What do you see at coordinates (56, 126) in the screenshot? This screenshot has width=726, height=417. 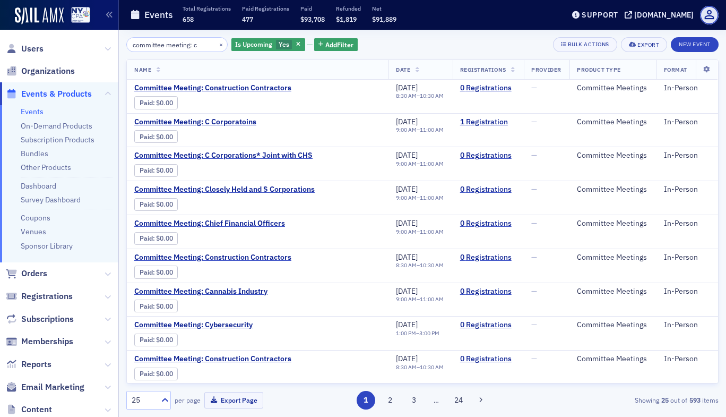 I see `a: On-Demand Products` at bounding box center [56, 126].